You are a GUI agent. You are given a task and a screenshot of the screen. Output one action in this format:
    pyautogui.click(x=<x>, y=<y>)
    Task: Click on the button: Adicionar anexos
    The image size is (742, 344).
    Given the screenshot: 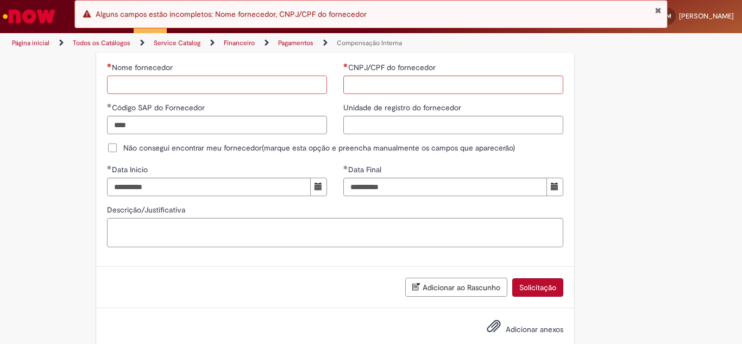 What is the action you would take?
    pyautogui.click(x=494, y=329)
    